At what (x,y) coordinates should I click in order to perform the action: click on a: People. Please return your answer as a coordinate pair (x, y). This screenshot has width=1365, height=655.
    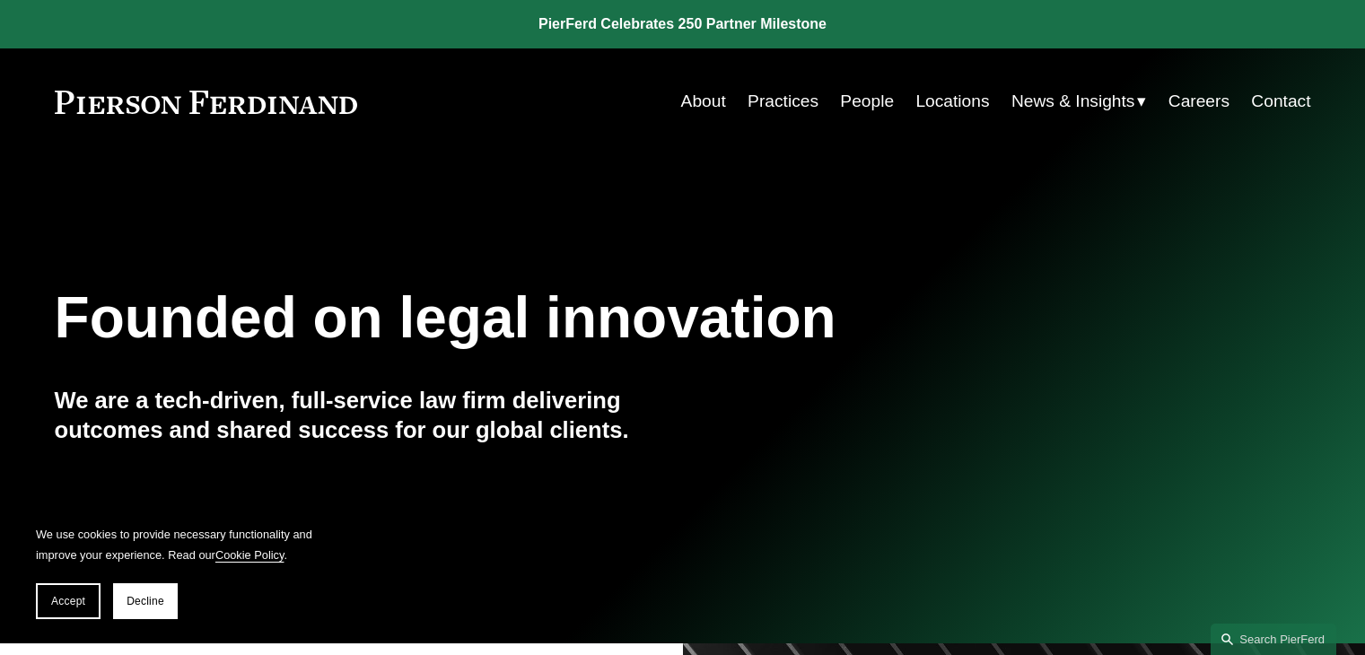
    Looking at the image, I should click on (867, 101).